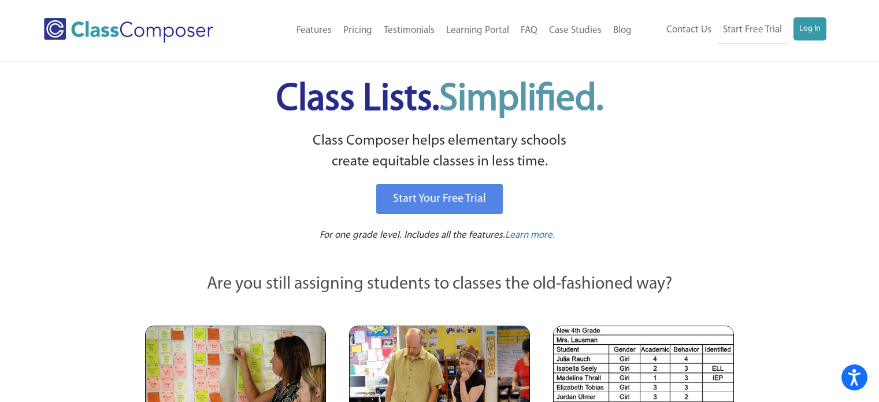  What do you see at coordinates (358, 31) in the screenshot?
I see `a: Pricing` at bounding box center [358, 31].